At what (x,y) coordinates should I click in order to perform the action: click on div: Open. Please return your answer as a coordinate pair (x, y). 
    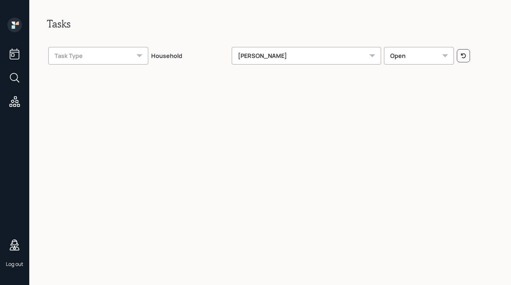
    Looking at the image, I should click on (419, 56).